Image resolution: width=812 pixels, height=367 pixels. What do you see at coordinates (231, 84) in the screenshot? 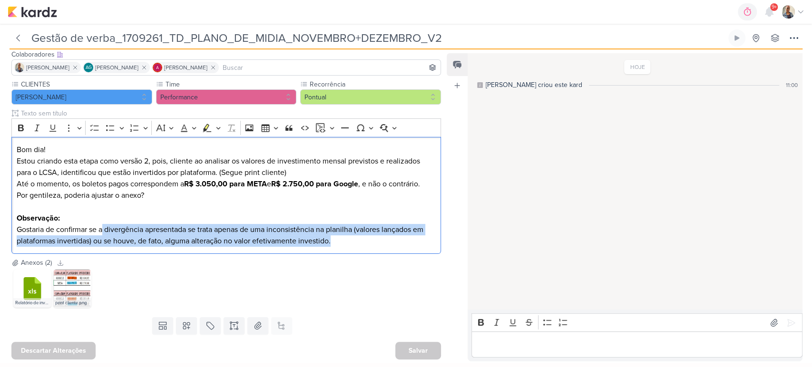
I see `label: Time` at bounding box center [231, 84].